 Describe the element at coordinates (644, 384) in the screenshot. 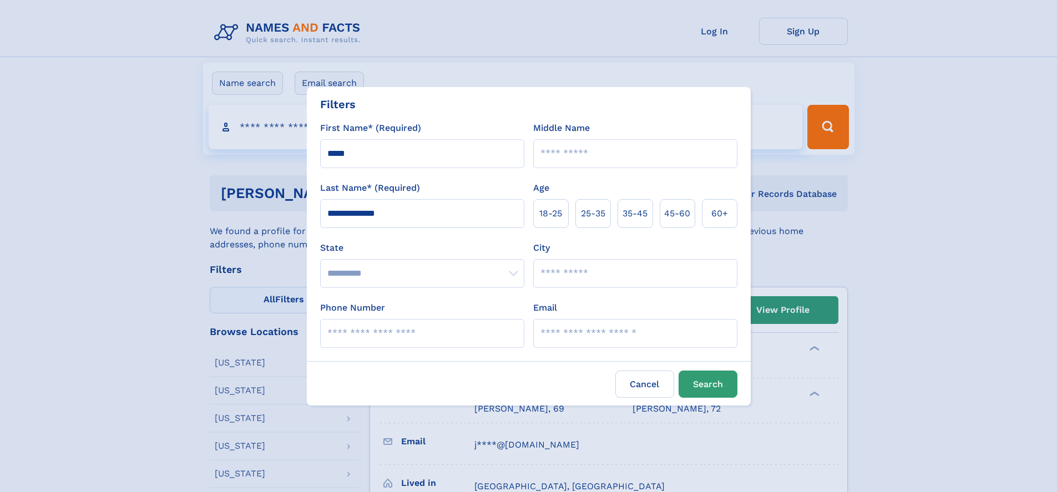

I see `label: Cancel` at that location.